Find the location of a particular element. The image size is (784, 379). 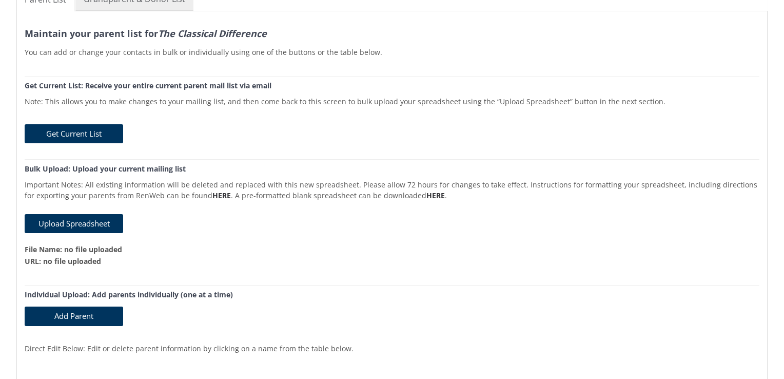

button: Upload Spreadsheet is located at coordinates (74, 223).